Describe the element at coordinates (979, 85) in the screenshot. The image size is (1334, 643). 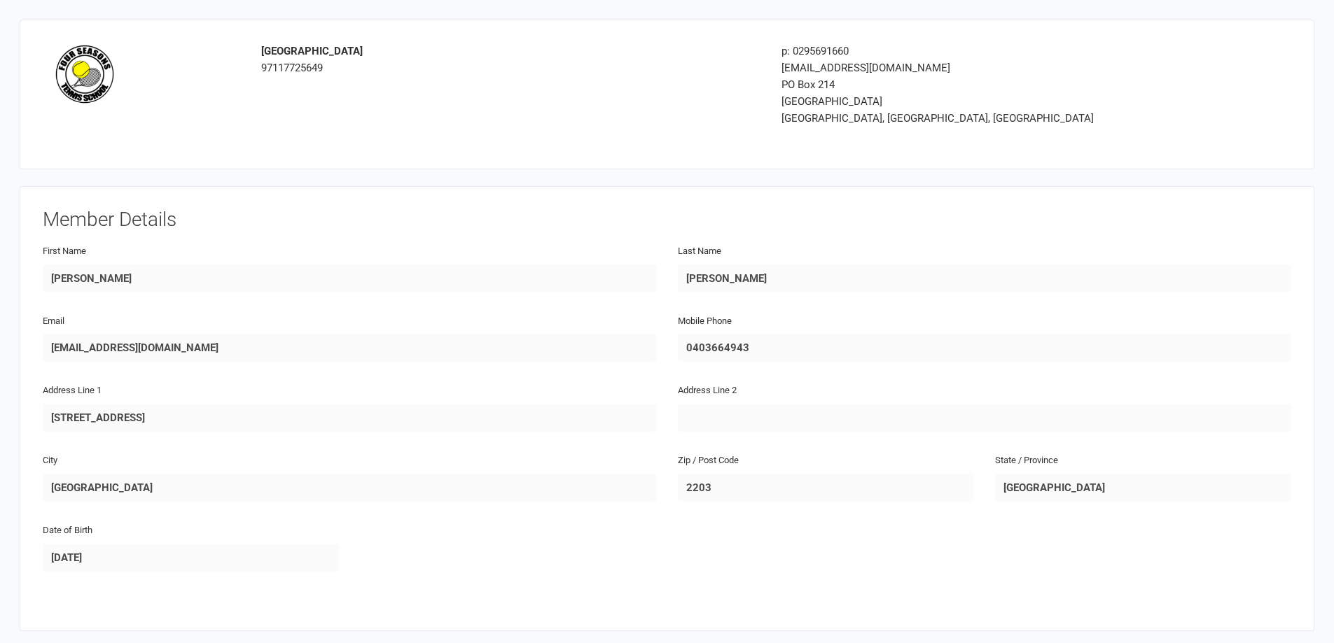
I see `div: PO Box 214` at that location.